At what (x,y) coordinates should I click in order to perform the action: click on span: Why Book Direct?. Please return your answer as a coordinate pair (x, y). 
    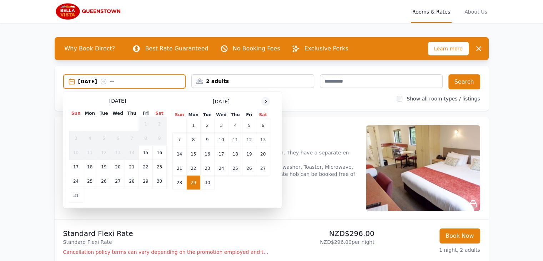
    Looking at the image, I should click on (90, 49).